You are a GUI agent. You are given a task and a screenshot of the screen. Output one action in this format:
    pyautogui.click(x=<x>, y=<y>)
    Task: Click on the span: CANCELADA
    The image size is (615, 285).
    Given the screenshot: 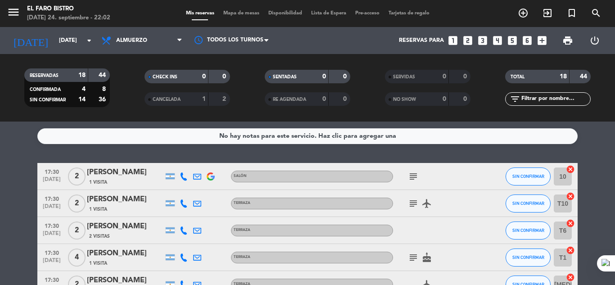 What is the action you would take?
    pyautogui.click(x=167, y=99)
    